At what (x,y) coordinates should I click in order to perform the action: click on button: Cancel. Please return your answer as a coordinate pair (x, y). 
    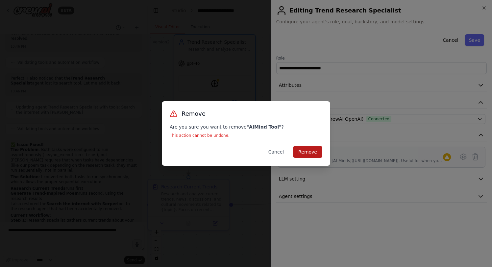
    Looking at the image, I should click on (276, 152).